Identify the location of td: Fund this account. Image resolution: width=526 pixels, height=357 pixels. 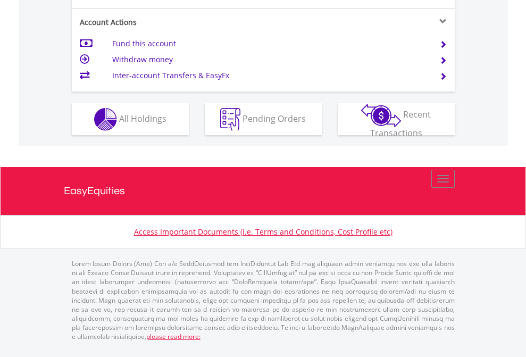
(269, 44).